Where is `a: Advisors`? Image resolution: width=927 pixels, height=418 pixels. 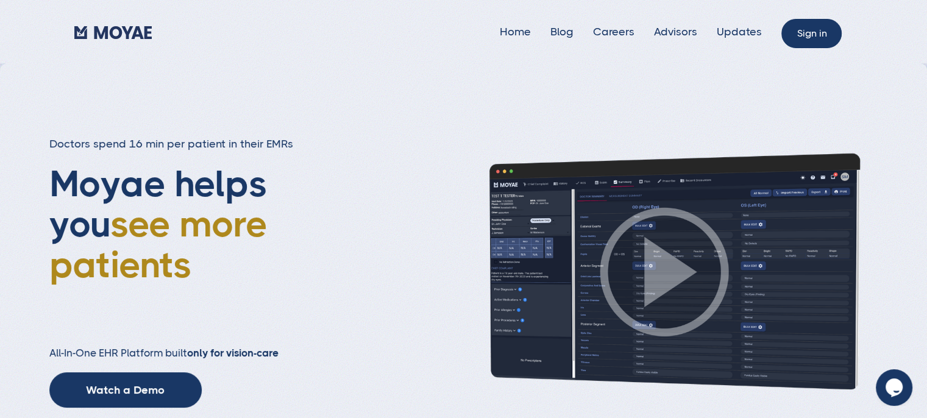
a: Advisors is located at coordinates (675, 32).